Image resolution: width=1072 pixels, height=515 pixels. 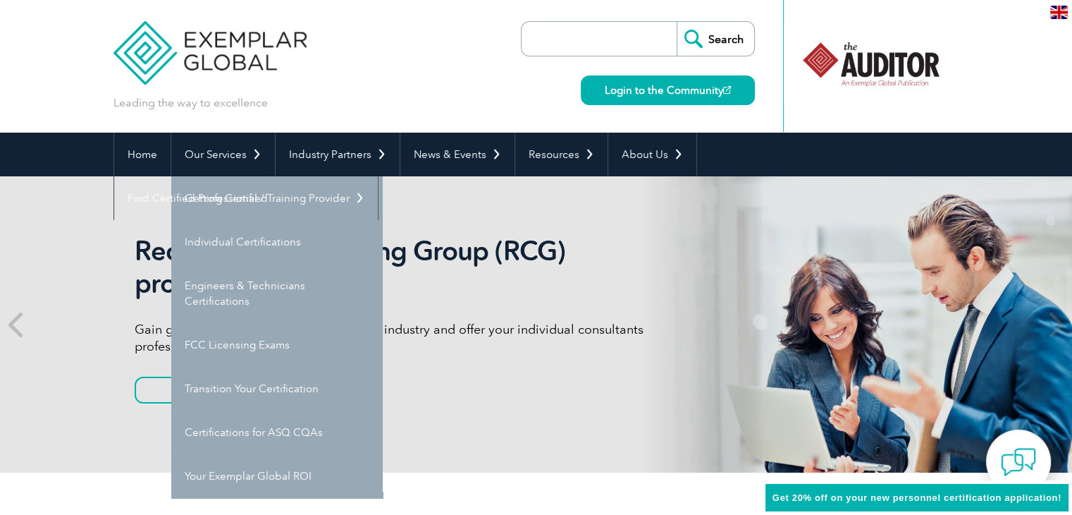 What do you see at coordinates (277, 345) in the screenshot?
I see `a: FCC Licensing Exams` at bounding box center [277, 345].